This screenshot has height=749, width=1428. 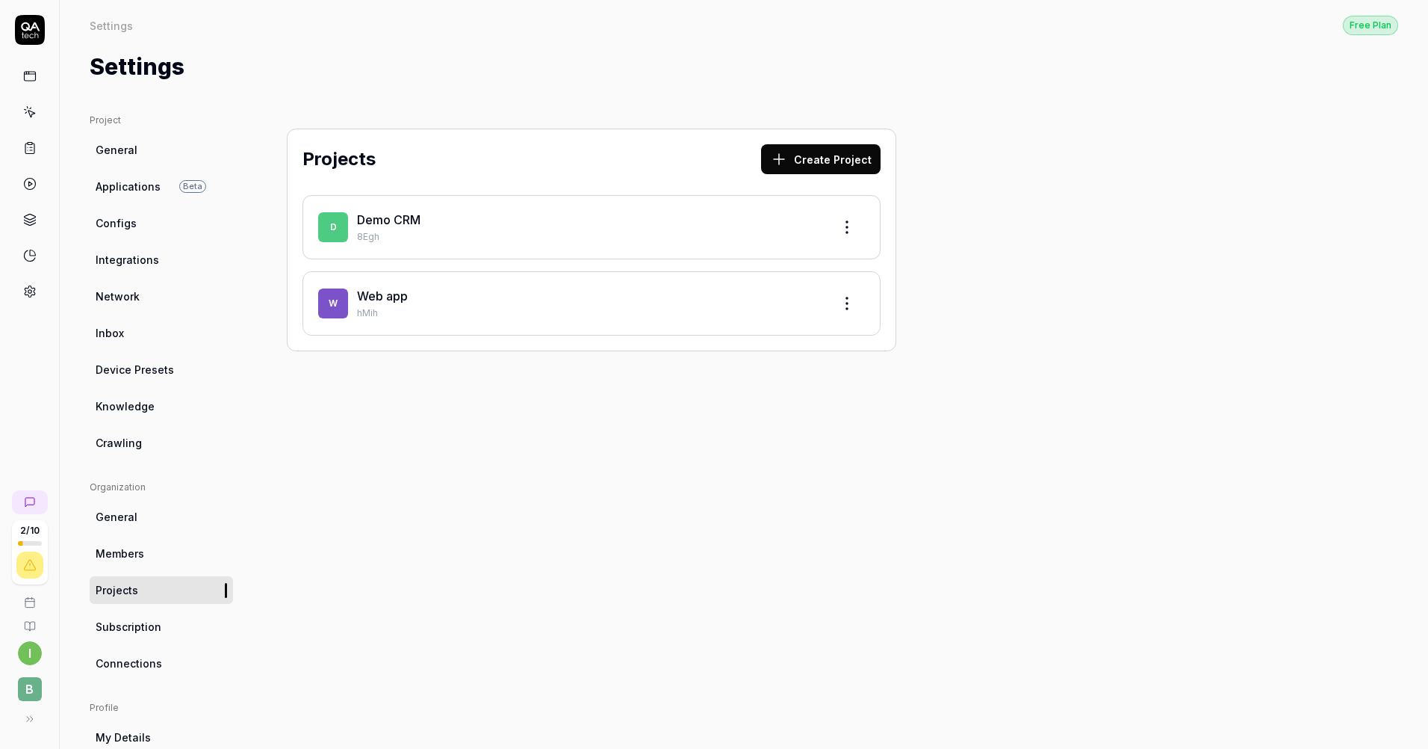 I want to click on span: Connections, so click(x=129, y=663).